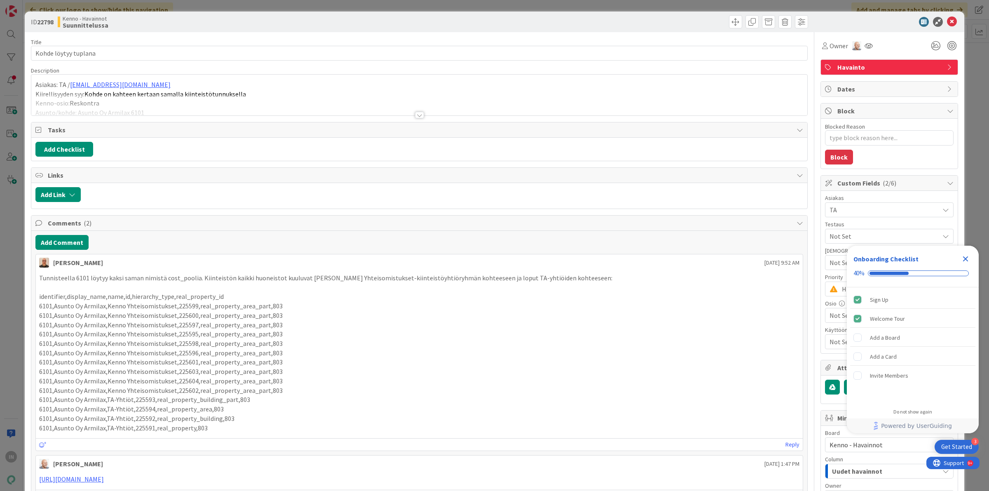  What do you see at coordinates (420, 175) in the screenshot?
I see `span: Links` at bounding box center [420, 175].